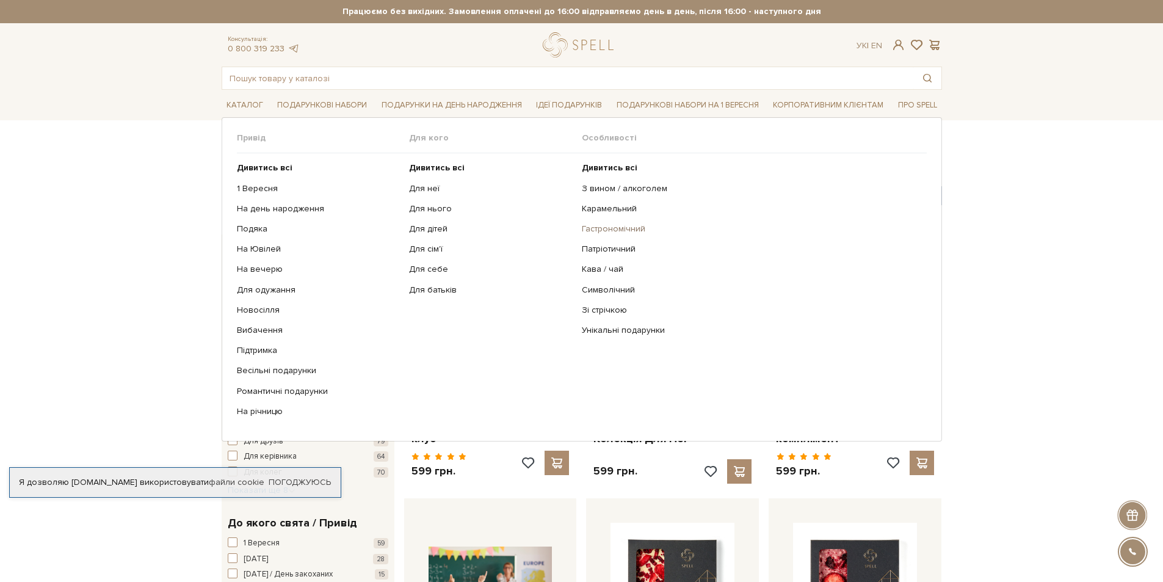 The image size is (1163, 582). I want to click on a: Про Spell, so click(917, 105).